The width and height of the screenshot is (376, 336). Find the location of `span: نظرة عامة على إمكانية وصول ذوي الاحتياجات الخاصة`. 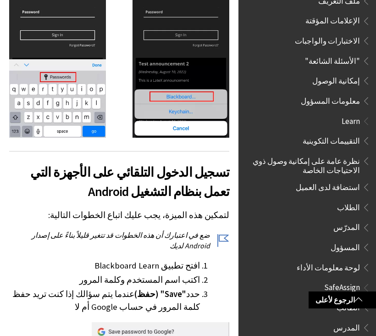

span: نظرة عامة على إمكانية وصول ذوي الاحتياجات الخاصة is located at coordinates (305, 164).